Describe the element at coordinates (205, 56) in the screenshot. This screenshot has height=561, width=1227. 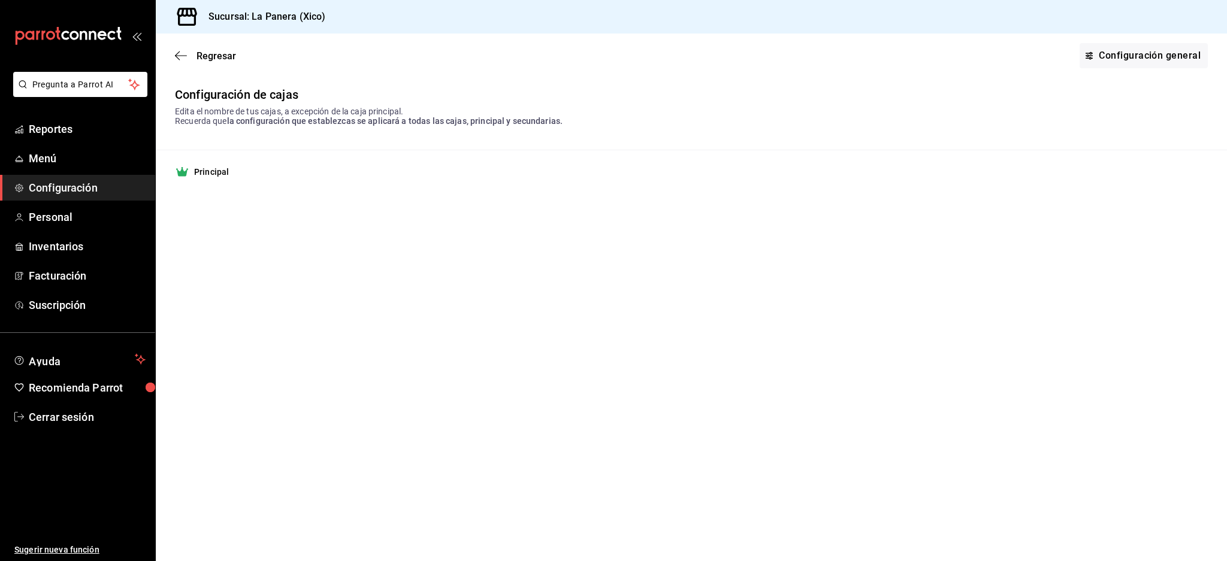
I see `button: Regresar` at that location.